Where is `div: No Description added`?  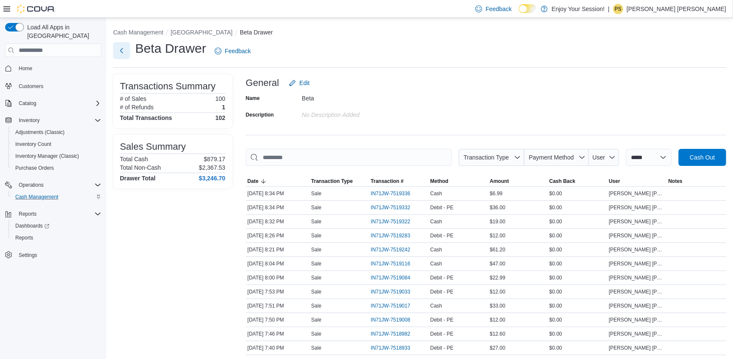
div: No Description added is located at coordinates (359, 113).